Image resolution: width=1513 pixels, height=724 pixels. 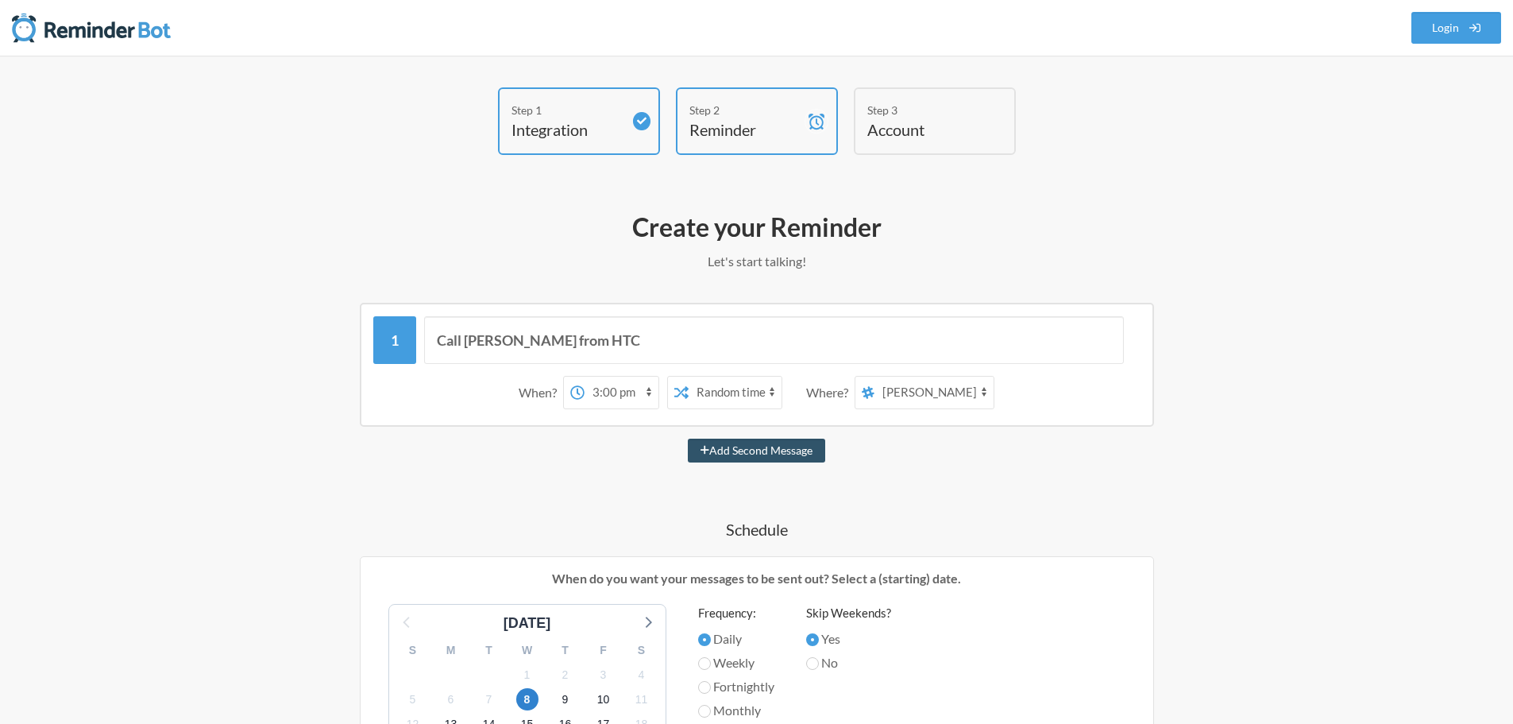 What do you see at coordinates (451, 650) in the screenshot?
I see `div: M` at bounding box center [451, 650].